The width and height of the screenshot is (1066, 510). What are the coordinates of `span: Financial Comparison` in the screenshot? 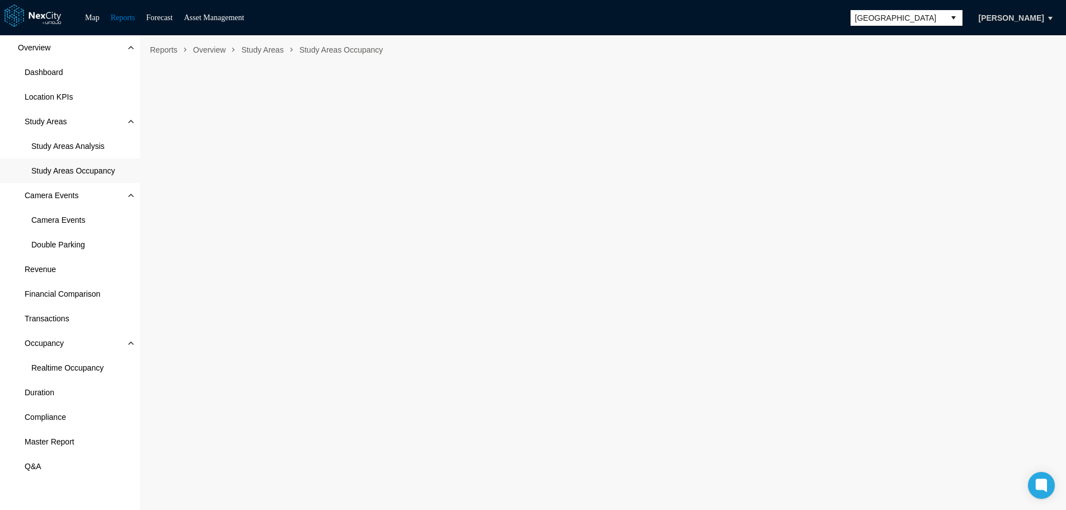 It's located at (62, 294).